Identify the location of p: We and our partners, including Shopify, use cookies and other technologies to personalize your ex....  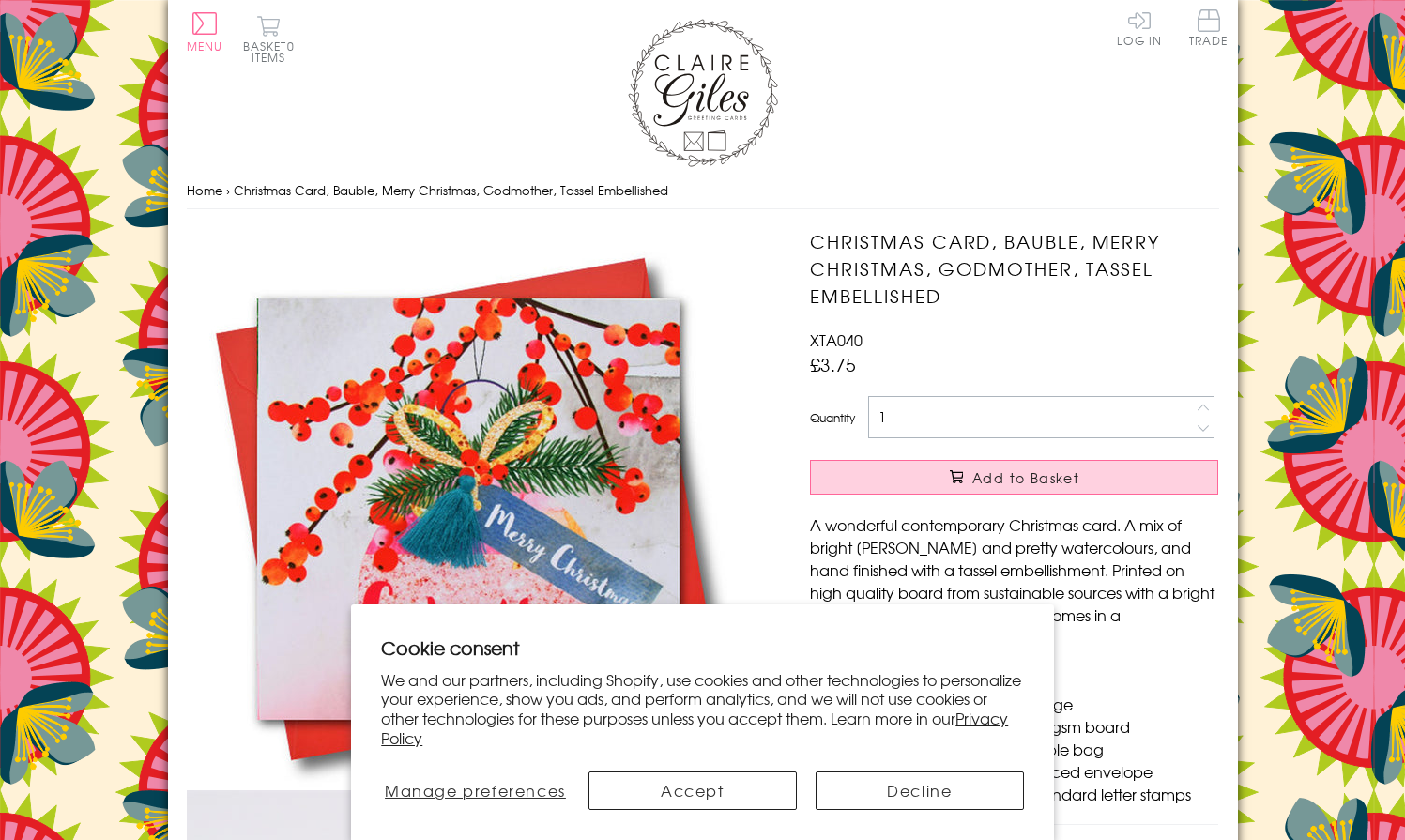
(702, 709).